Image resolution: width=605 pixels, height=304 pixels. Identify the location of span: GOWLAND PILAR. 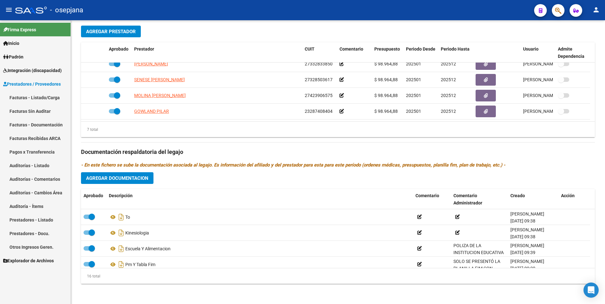
(152, 111).